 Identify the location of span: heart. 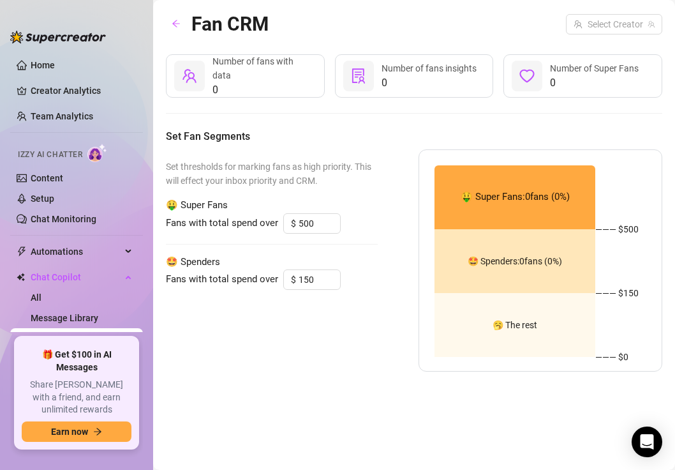
(527, 76).